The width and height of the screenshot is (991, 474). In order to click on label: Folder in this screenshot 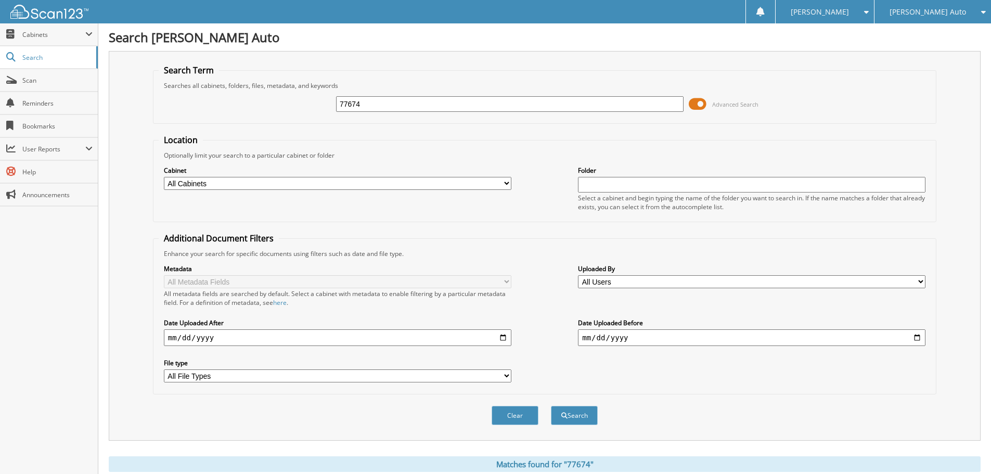, I will do `click(752, 170)`.